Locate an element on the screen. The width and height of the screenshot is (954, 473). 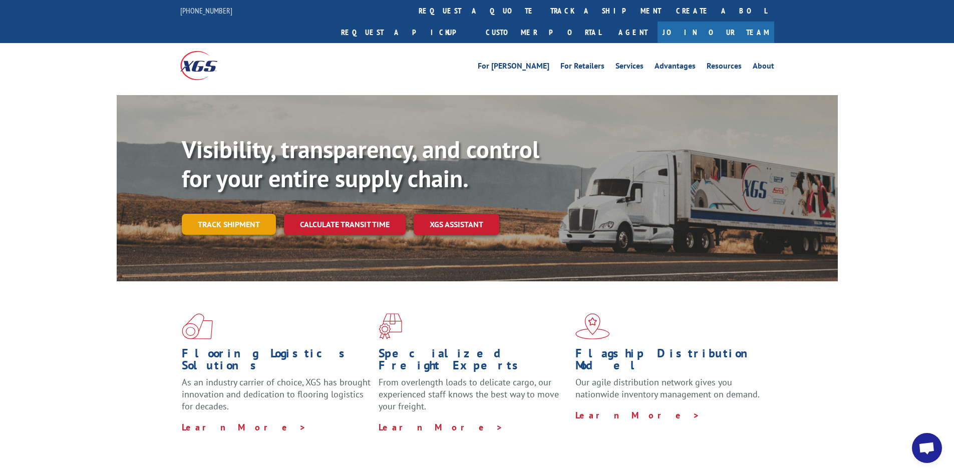
span: Our agile distribution network gives you nationwide inventory management on demand. is located at coordinates (668, 388).